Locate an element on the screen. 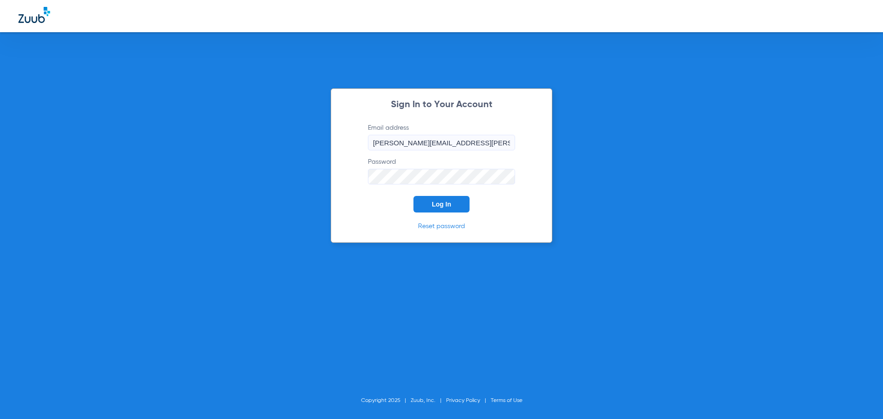 This screenshot has height=419, width=883. span: Log In is located at coordinates (442, 204).